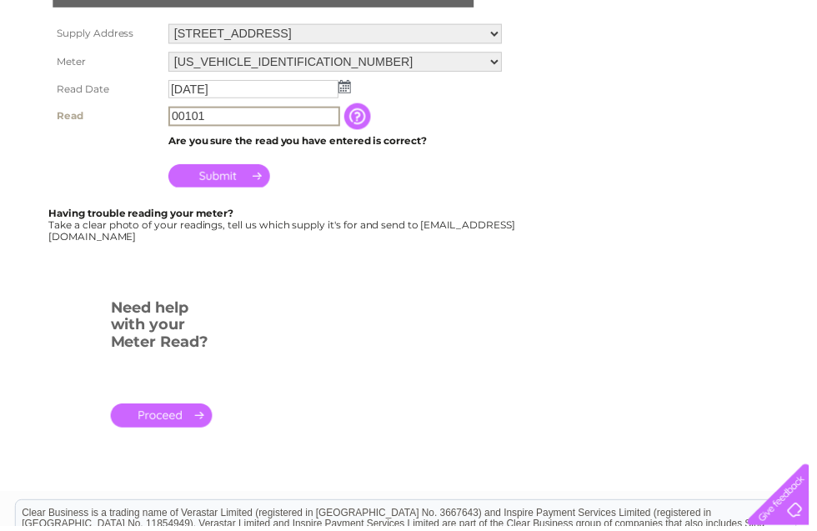 This screenshot has width=817, height=531. What do you see at coordinates (108, 63) in the screenshot?
I see `th: Meter` at bounding box center [108, 63].